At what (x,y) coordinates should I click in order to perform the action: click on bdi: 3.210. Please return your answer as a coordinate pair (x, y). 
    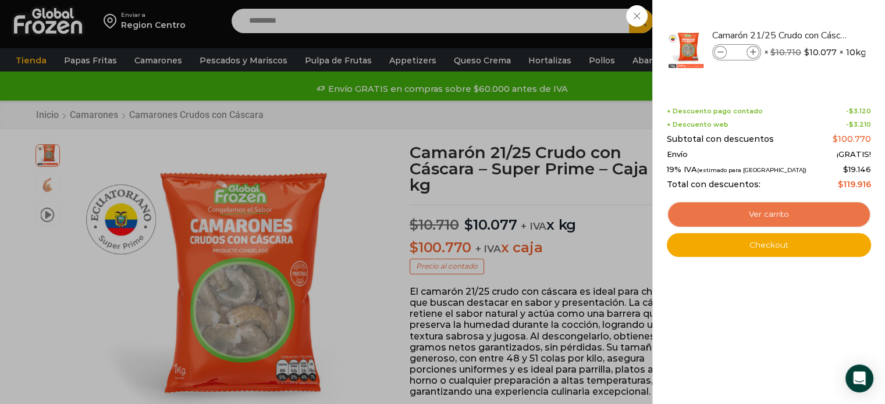
    Looking at the image, I should click on (860, 125).